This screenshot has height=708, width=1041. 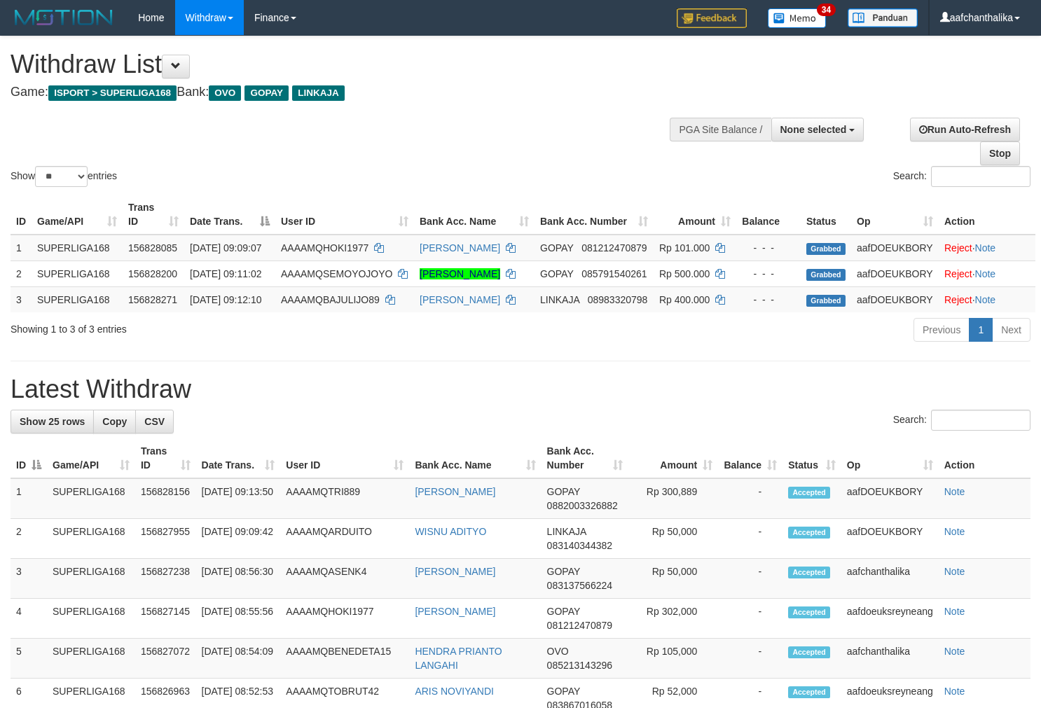 What do you see at coordinates (153, 300) in the screenshot?
I see `span: 156828271` at bounding box center [153, 300].